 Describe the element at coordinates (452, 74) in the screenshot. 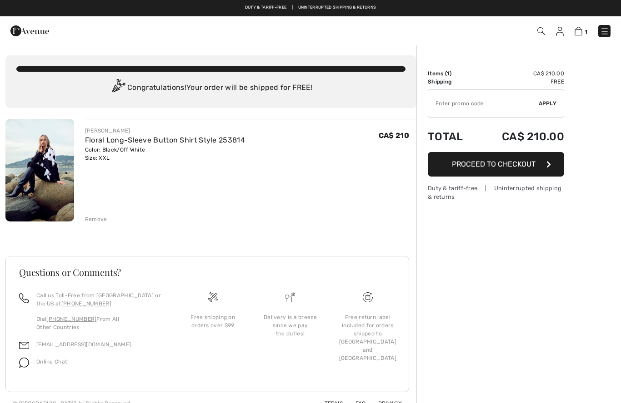

I see `td: Items ( )` at that location.